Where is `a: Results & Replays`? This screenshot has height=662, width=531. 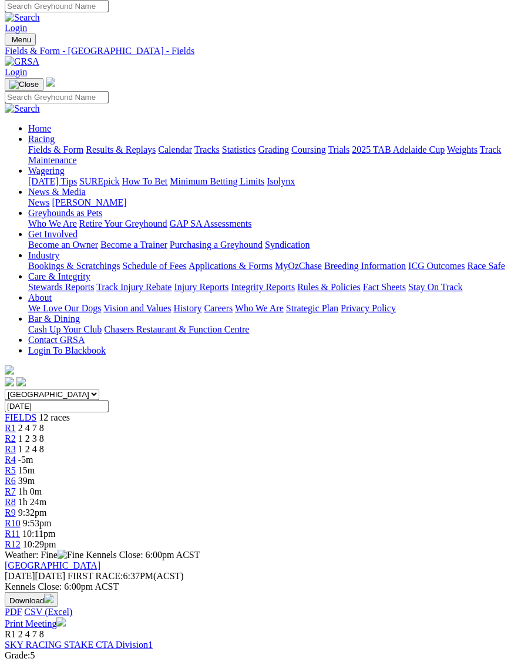
a: Results & Replays is located at coordinates (120, 149).